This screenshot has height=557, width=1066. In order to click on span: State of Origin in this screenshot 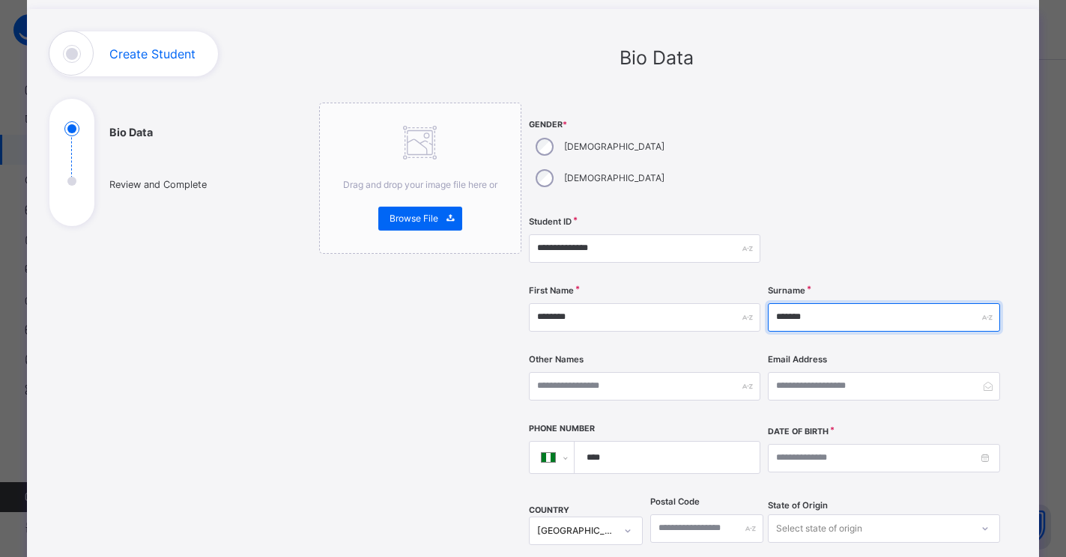, I will do `click(798, 506)`.